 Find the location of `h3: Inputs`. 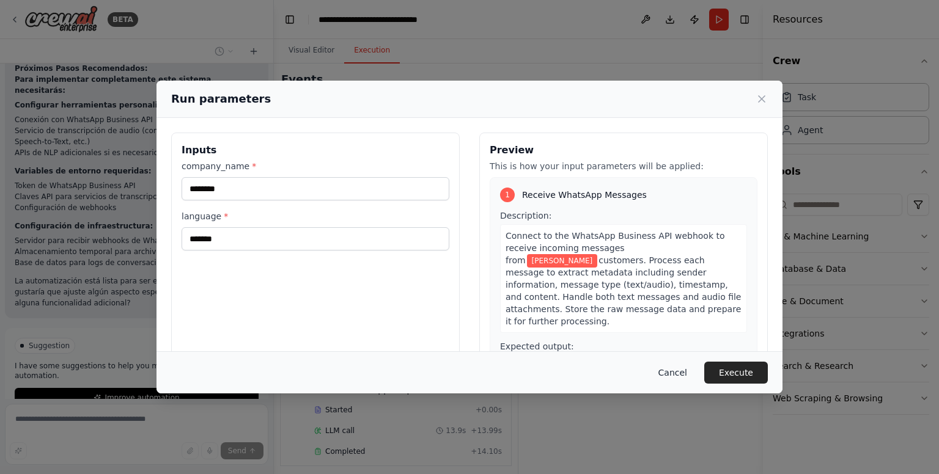

h3: Inputs is located at coordinates (315, 150).